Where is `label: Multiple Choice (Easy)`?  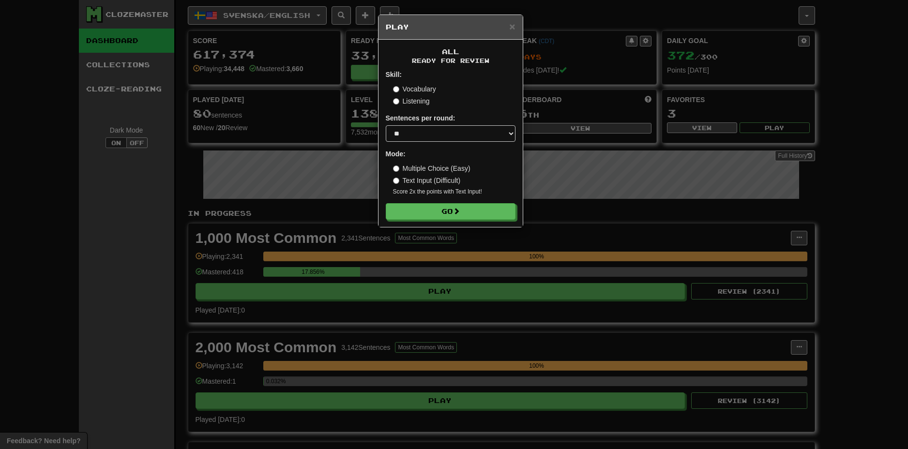 label: Multiple Choice (Easy) is located at coordinates (432, 168).